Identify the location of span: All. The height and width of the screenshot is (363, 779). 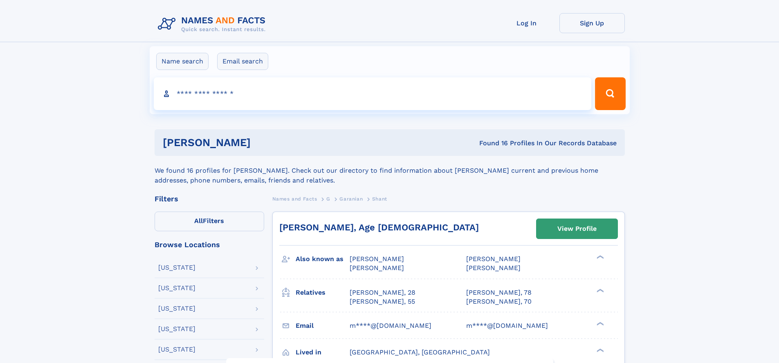
(198, 220).